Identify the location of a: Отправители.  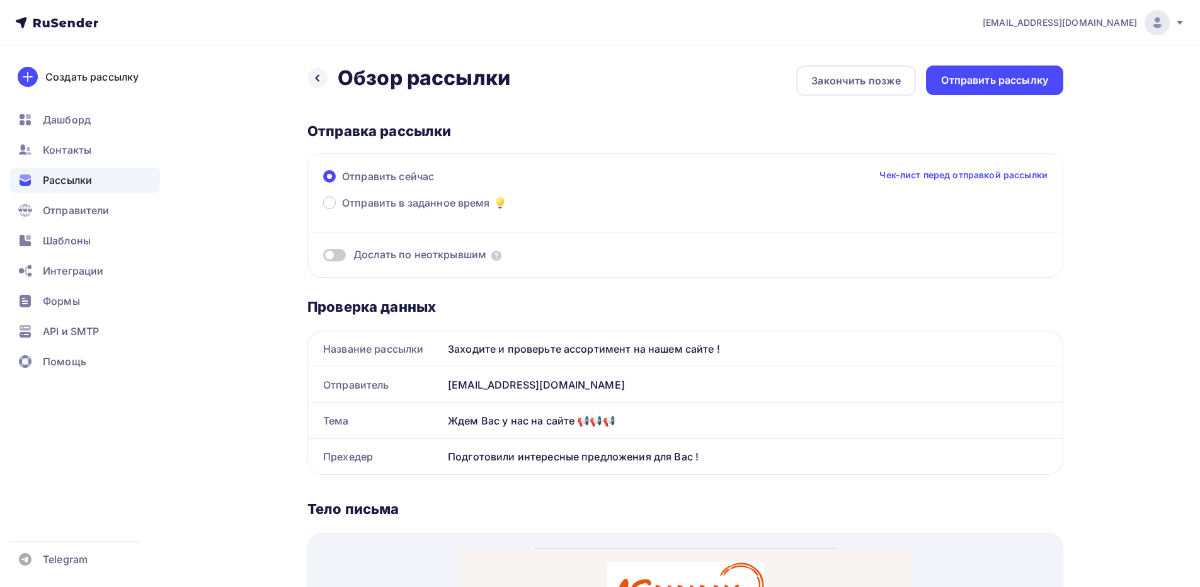
(85, 210).